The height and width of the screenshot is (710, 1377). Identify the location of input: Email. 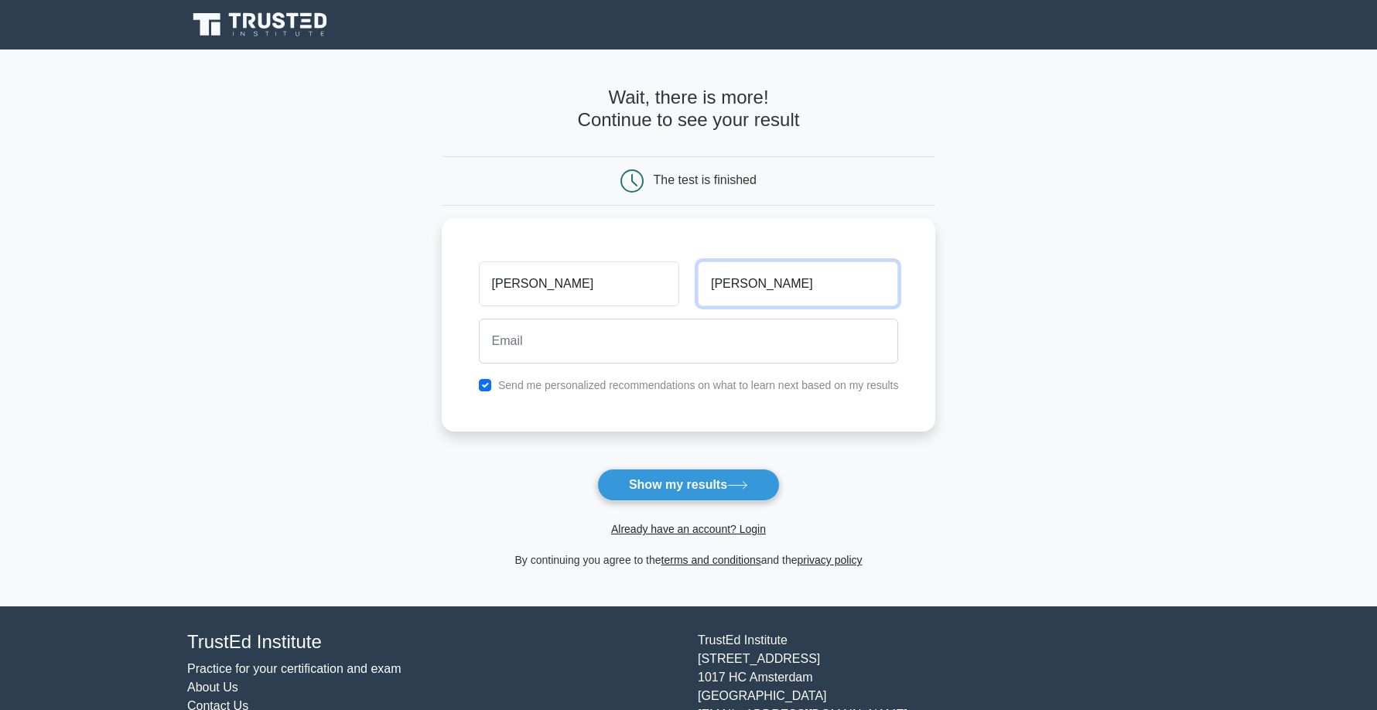
(688, 341).